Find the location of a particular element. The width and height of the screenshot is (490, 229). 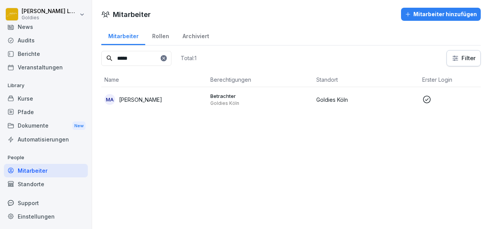

th: Name is located at coordinates (154, 80).